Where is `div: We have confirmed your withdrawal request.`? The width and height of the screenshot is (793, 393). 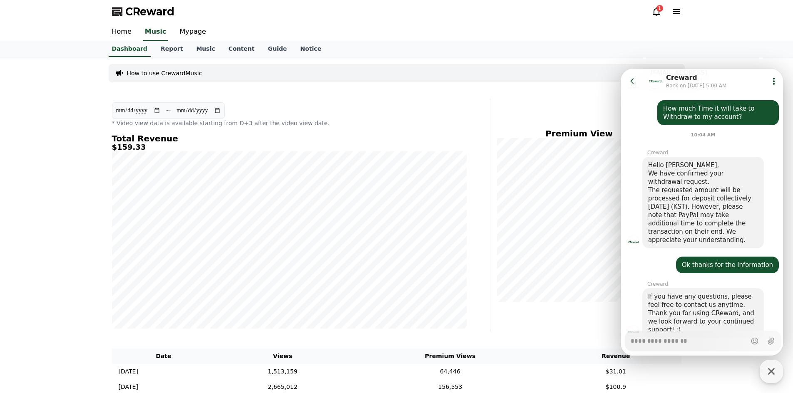
div: We have confirmed your withdrawal request. is located at coordinates (82, 109).